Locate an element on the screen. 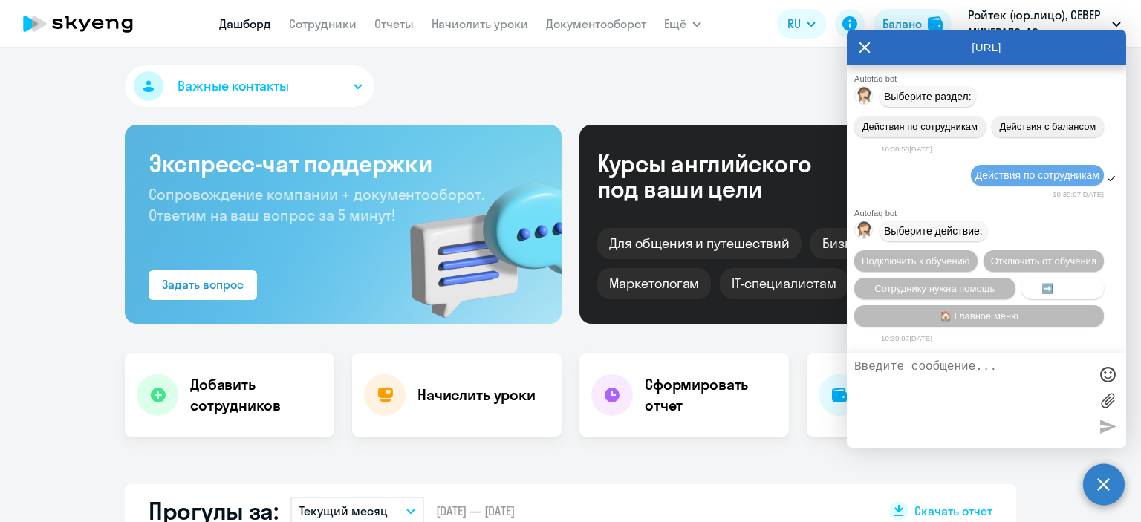 The height and width of the screenshot is (522, 1141). a: Балансbalance is located at coordinates (912, 24).